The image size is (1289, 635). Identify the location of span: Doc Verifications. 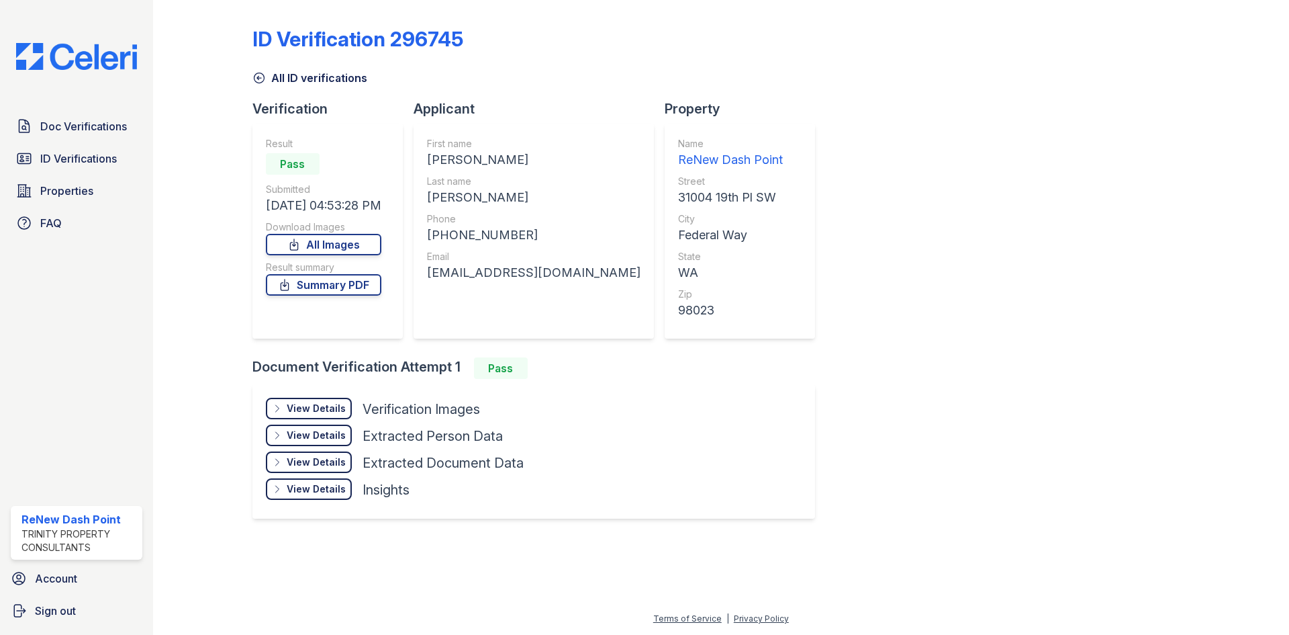
(83, 126).